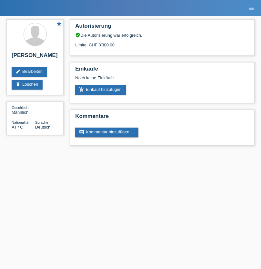 This screenshot has width=261, height=269. I want to click on i: comment, so click(82, 132).